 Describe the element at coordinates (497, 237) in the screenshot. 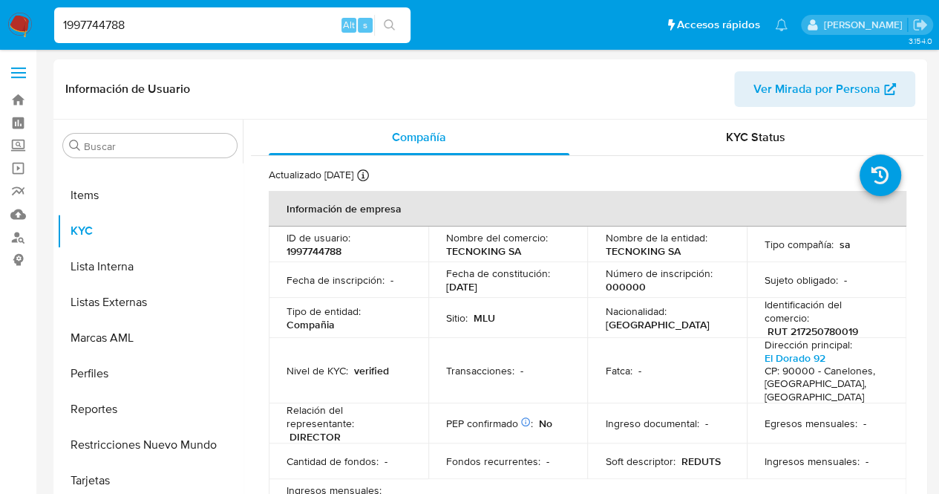

I see `p: Nombre del comercio :` at that location.